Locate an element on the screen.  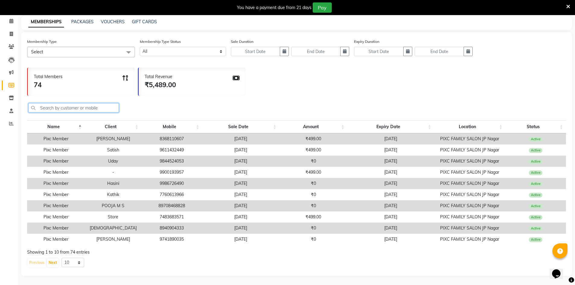
td: Uday is located at coordinates (113, 161).